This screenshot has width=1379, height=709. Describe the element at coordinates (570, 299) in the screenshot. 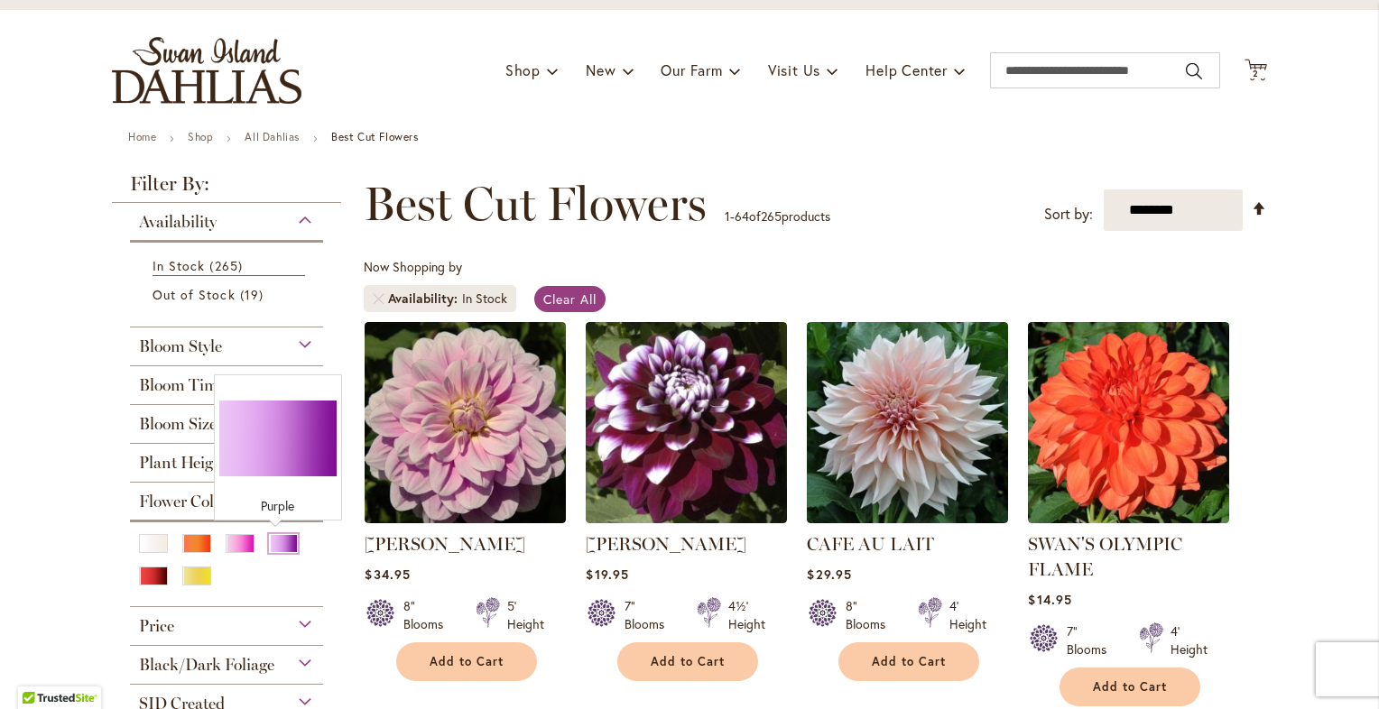

I see `span: Clear All` at that location.